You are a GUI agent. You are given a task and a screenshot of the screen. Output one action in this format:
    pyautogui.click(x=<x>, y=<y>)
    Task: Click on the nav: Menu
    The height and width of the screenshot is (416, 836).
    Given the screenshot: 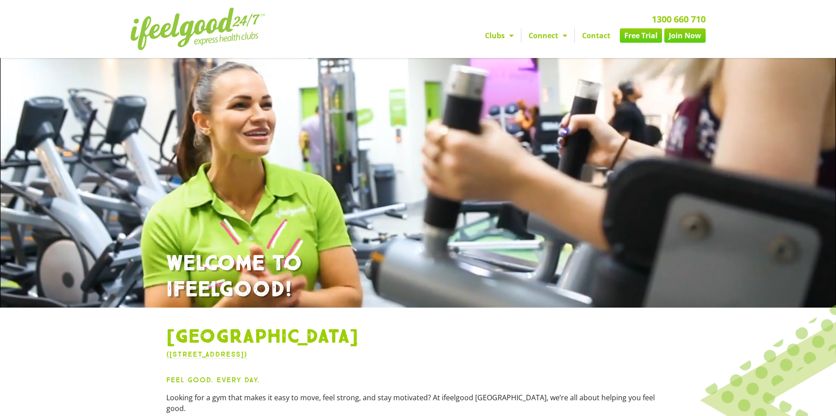 What is the action you would take?
    pyautogui.click(x=520, y=35)
    